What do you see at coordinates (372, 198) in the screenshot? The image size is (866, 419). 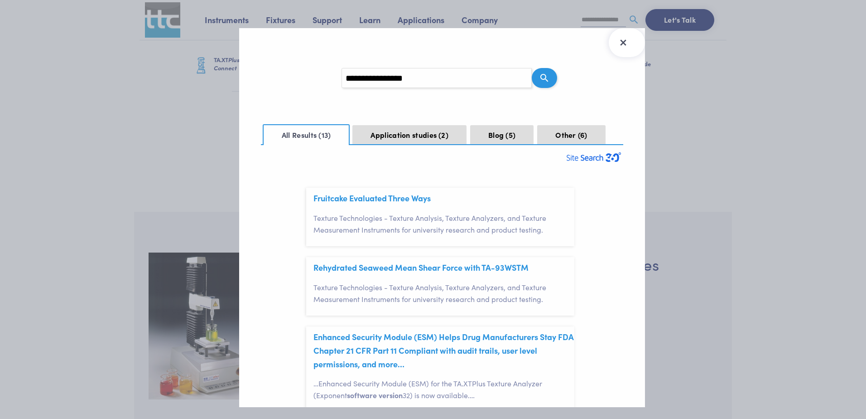 I see `span: Fruitcake Evaluated Three Ways` at bounding box center [372, 198].